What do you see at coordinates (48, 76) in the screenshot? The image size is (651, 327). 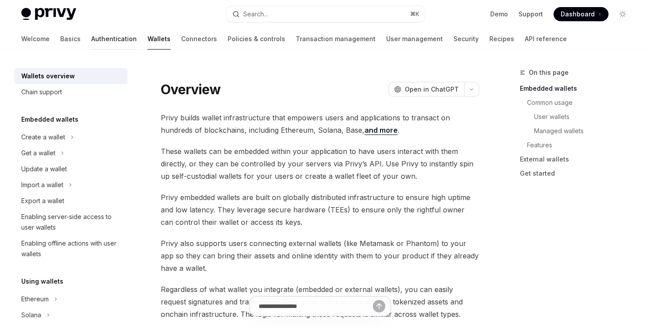 I see `div: Wallets overview` at bounding box center [48, 76].